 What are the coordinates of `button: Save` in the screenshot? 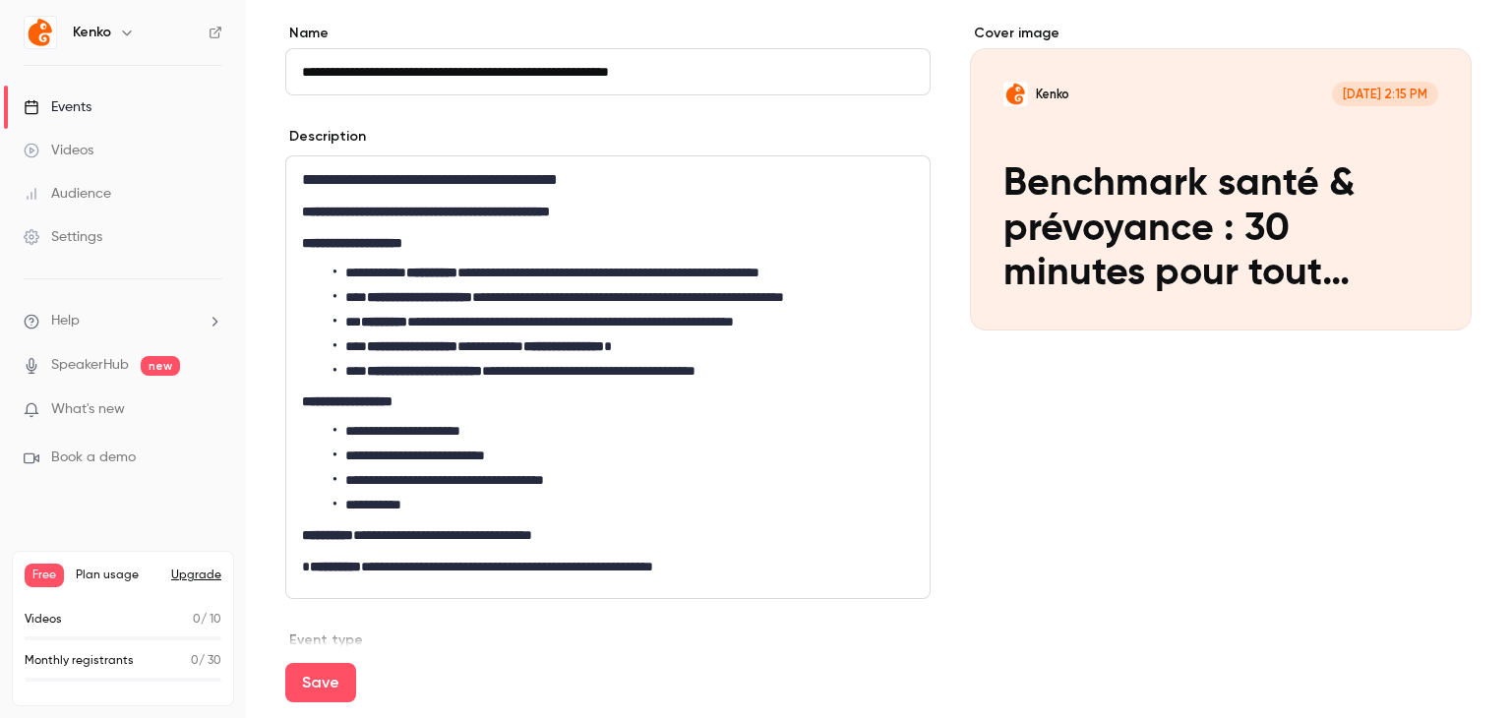 It's located at (321, 683).